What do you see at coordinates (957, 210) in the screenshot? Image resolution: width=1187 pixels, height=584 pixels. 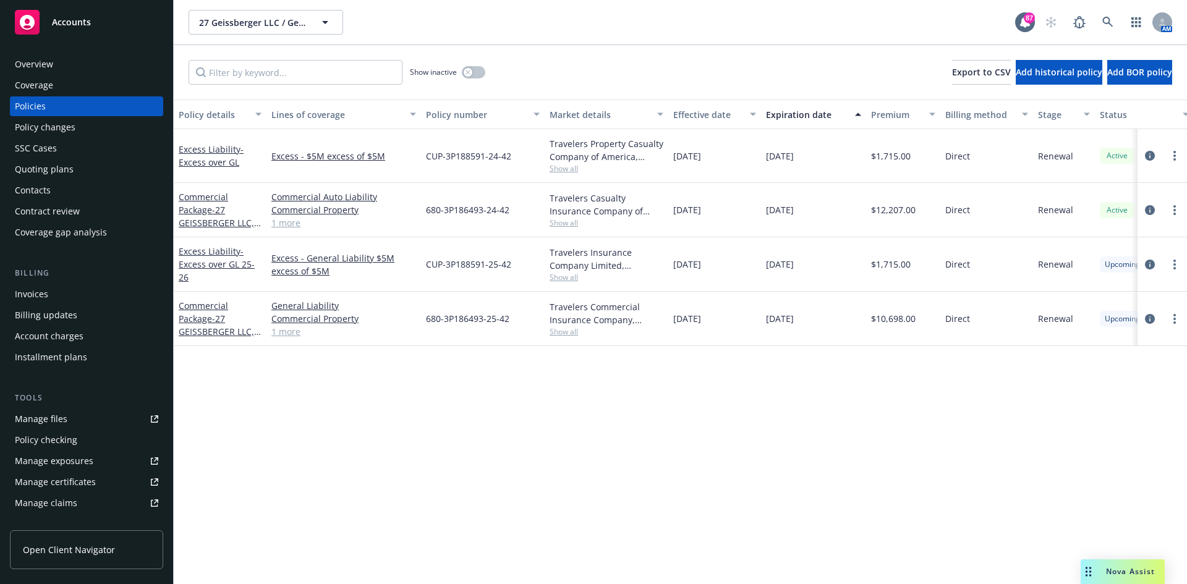 I see `span: Direct` at bounding box center [957, 210].